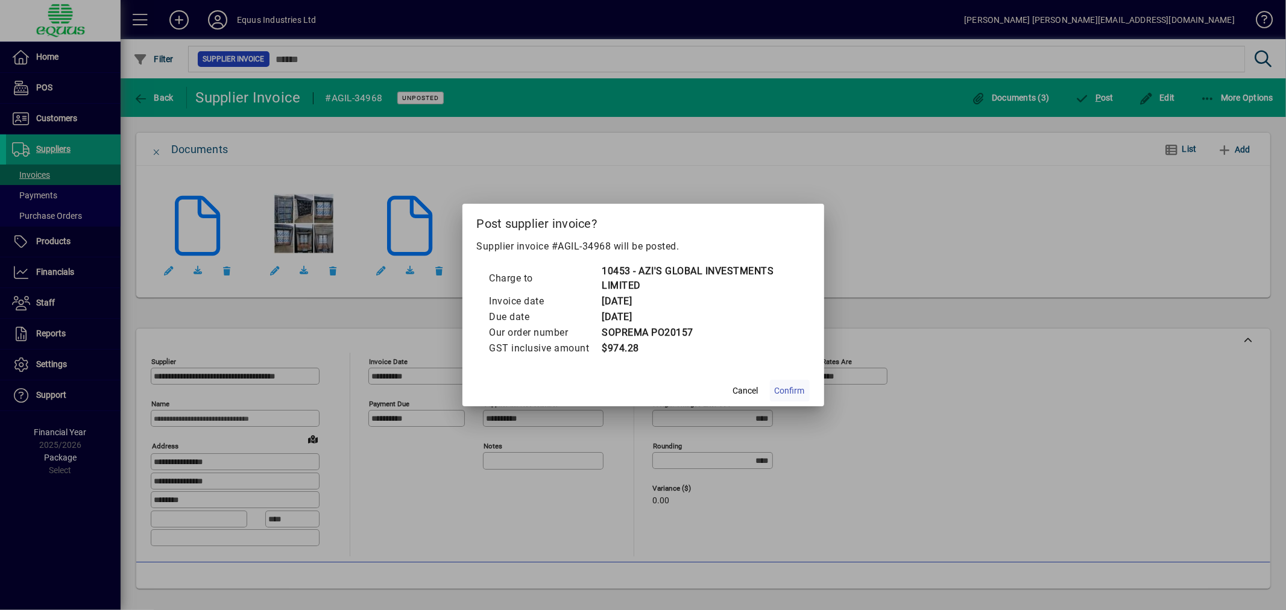 This screenshot has height=610, width=1286. I want to click on td: Due date, so click(545, 317).